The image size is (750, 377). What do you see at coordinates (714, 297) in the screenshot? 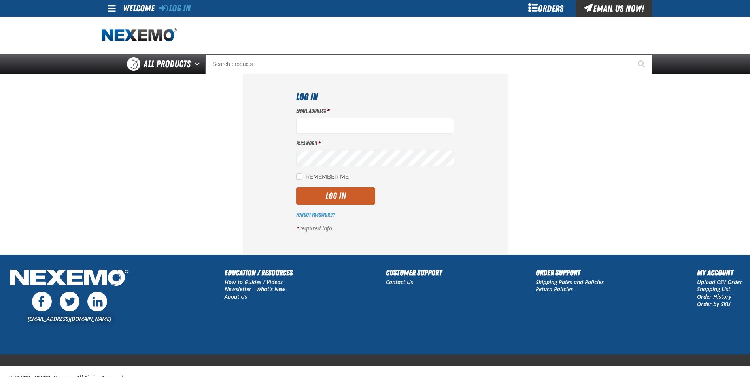
I see `a: Order History` at bounding box center [714, 297].